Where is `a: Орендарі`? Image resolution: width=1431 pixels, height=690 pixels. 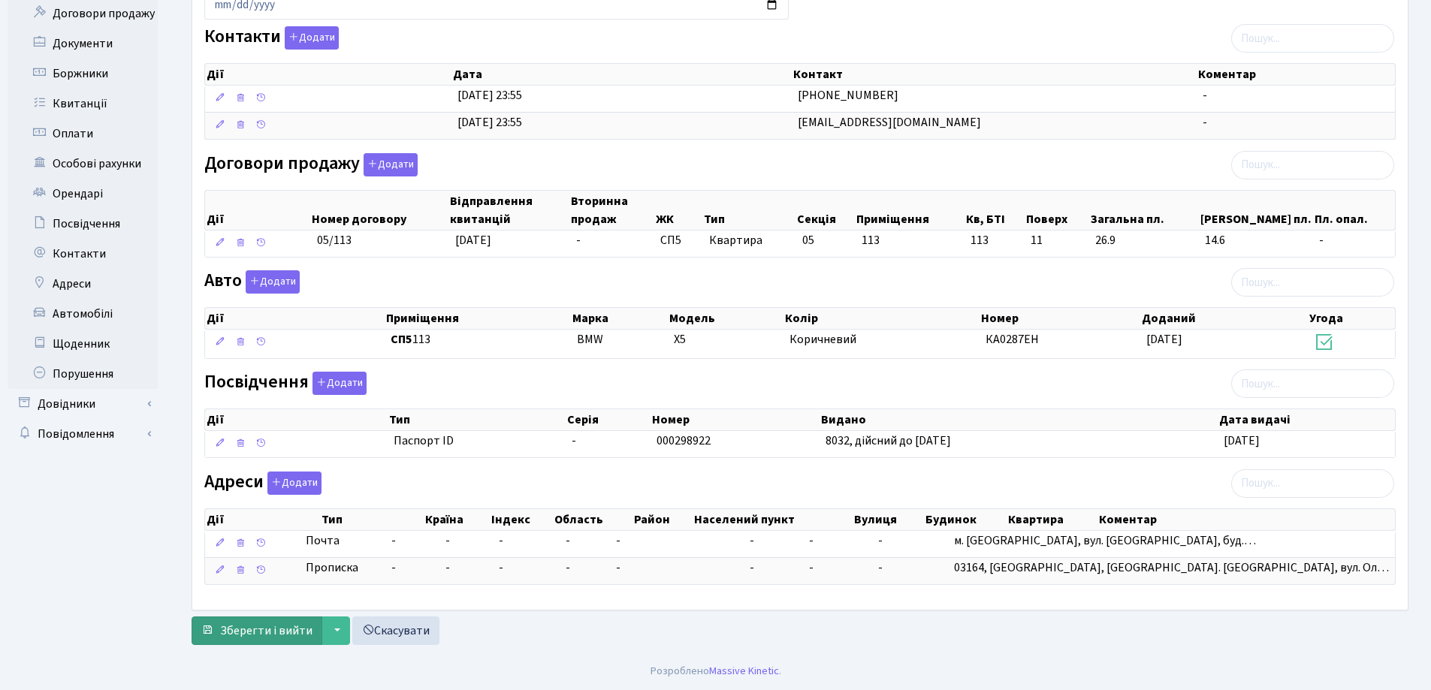 a: Орендарі is located at coordinates (83, 194).